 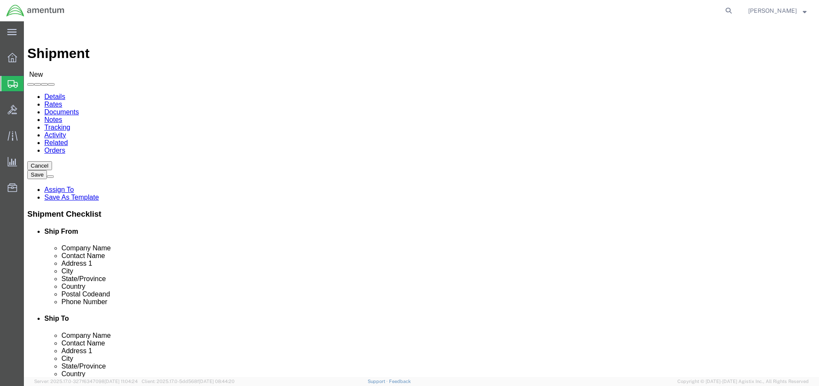 I want to click on span: Ahmed Warraiat, so click(x=773, y=11).